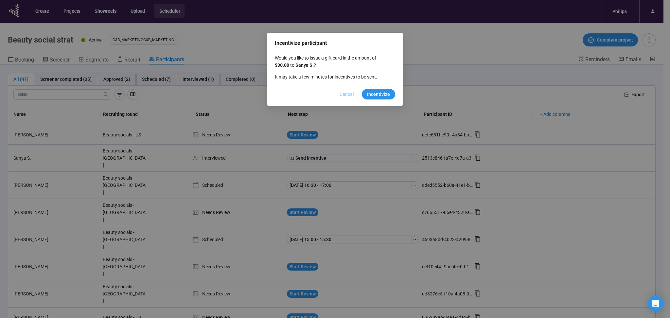 The image size is (670, 318). What do you see at coordinates (347, 94) in the screenshot?
I see `button: Cancel` at bounding box center [347, 94].